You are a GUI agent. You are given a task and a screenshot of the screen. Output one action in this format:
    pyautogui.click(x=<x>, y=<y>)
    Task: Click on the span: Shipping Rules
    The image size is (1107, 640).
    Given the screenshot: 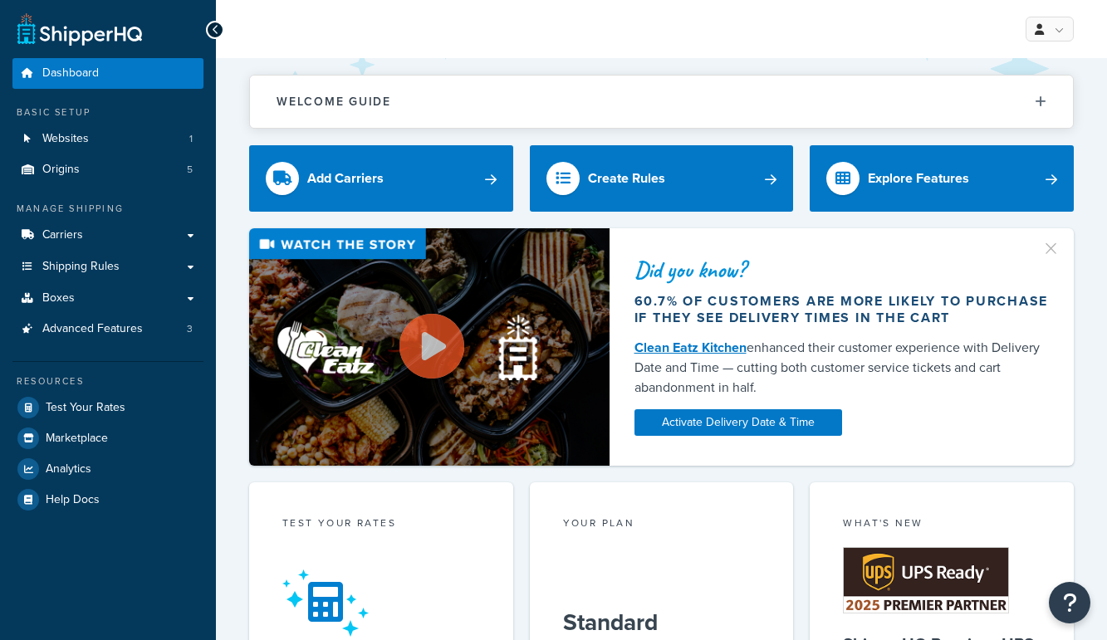 What is the action you would take?
    pyautogui.click(x=81, y=267)
    